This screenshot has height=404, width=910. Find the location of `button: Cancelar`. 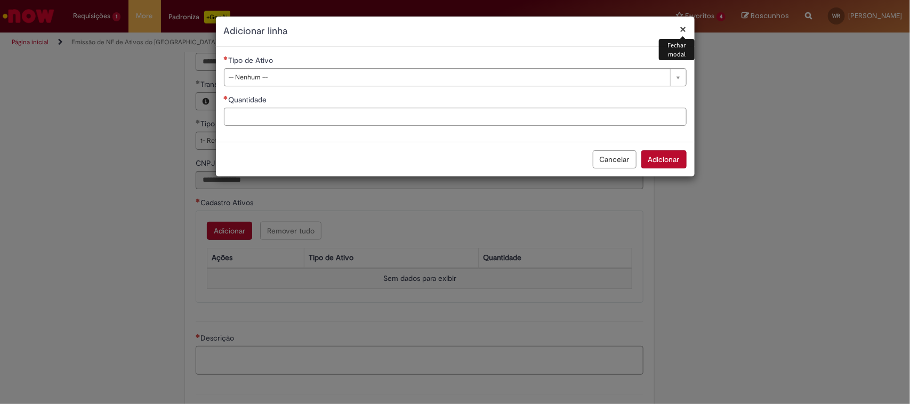

button: Cancelar is located at coordinates (615, 159).